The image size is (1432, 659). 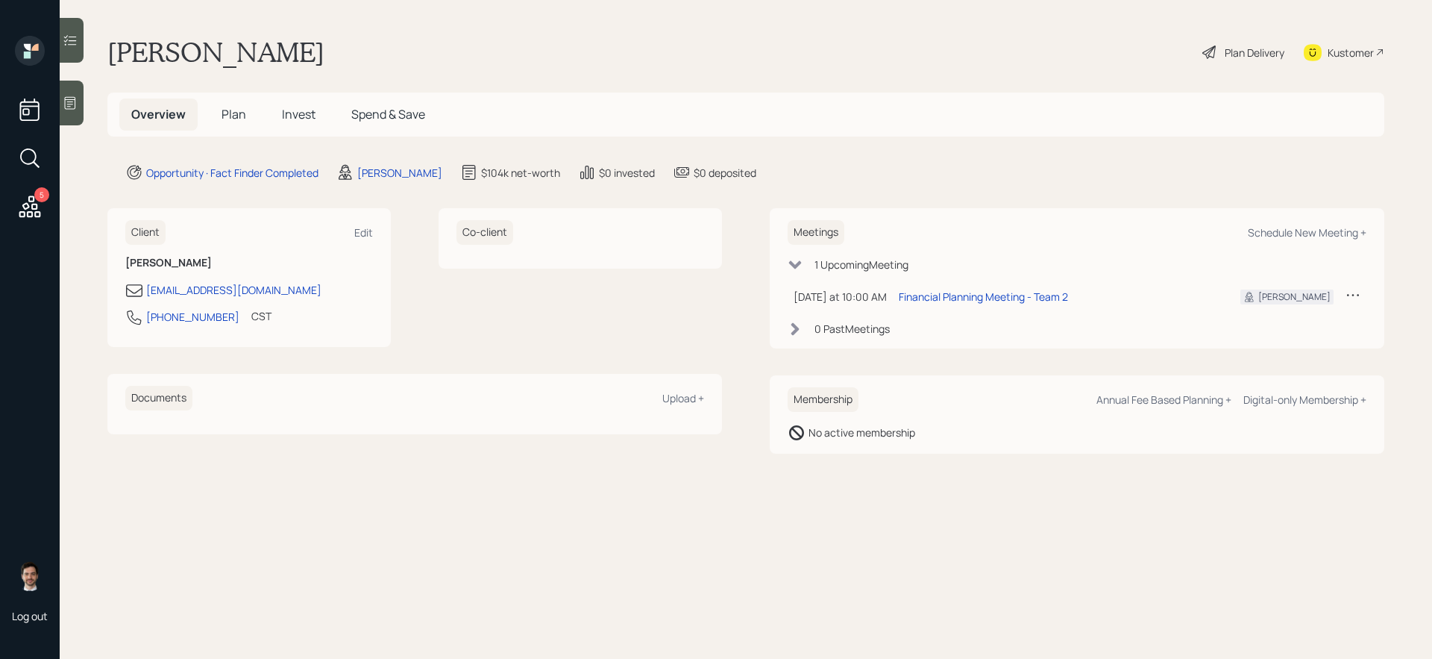 I want to click on img: jonah-coleman-headshot.png, so click(x=30, y=576).